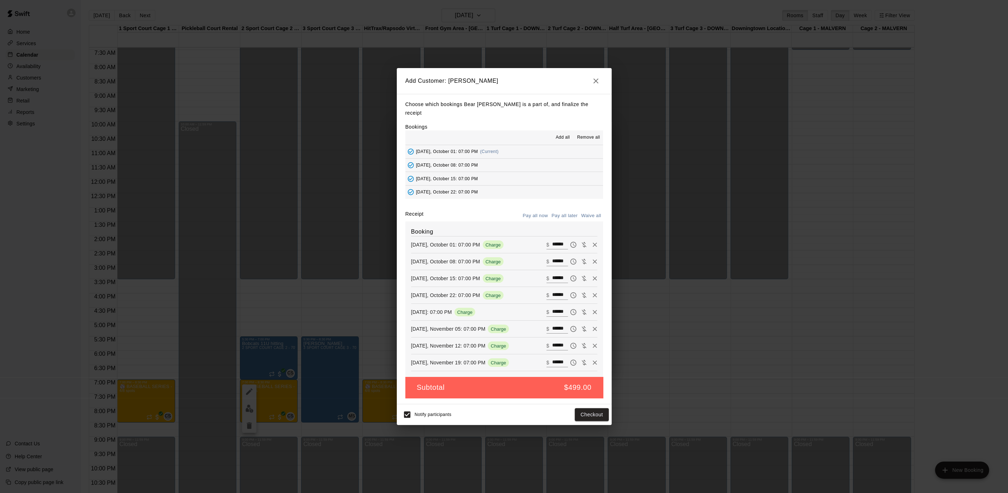  What do you see at coordinates (433, 414) in the screenshot?
I see `span: Notify participants` at bounding box center [433, 414].